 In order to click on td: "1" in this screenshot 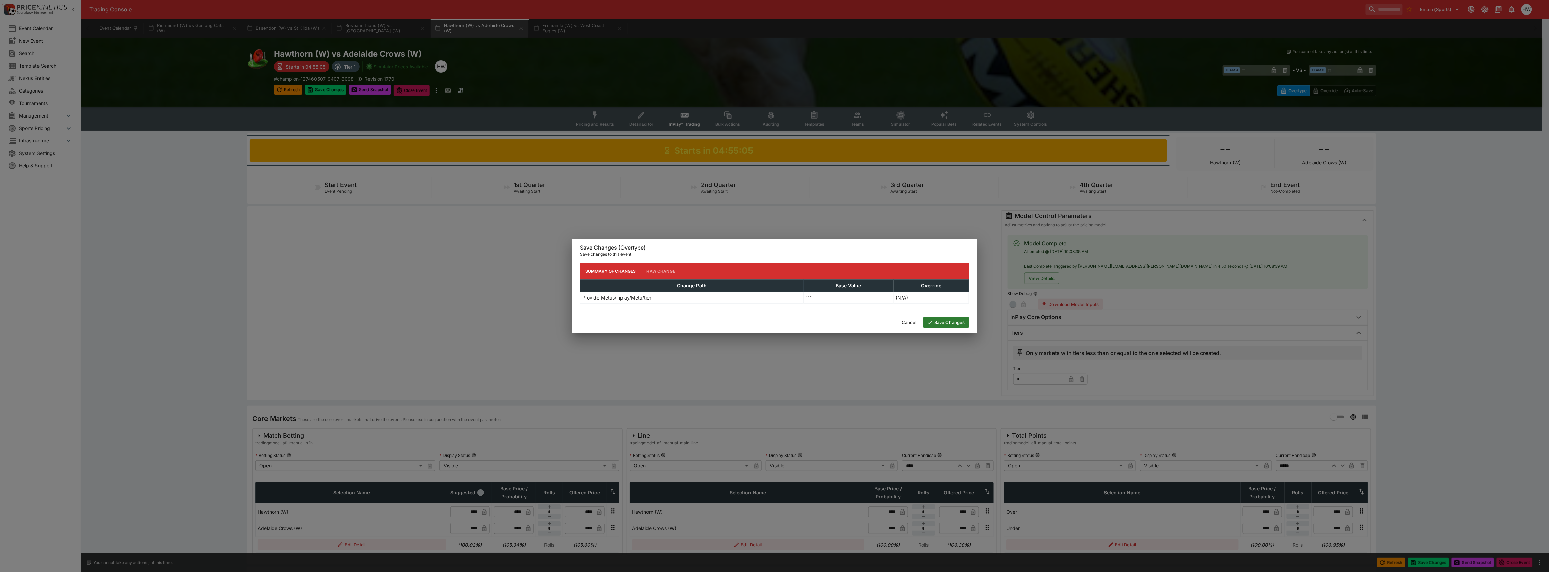, I will do `click(849, 298)`.